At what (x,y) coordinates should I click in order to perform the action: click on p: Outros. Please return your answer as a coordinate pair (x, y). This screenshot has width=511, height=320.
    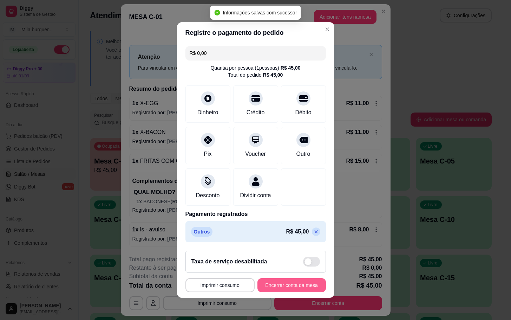
    Looking at the image, I should click on (202, 231).